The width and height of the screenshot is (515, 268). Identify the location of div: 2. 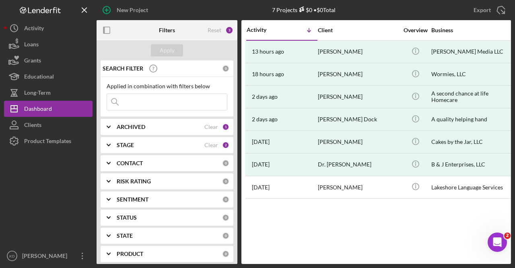
(226, 145).